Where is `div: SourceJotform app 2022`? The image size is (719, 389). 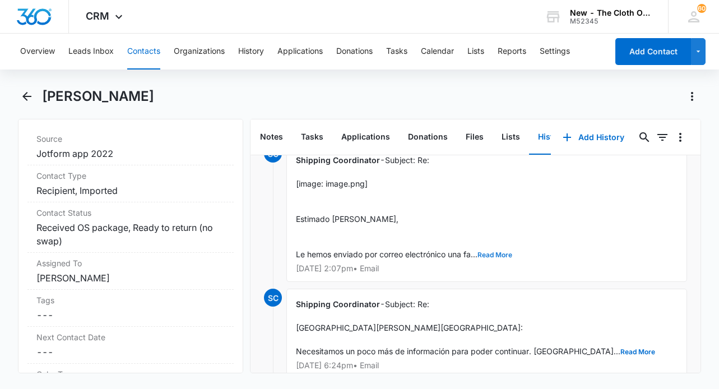
div: SourceJotform app 2022 is located at coordinates (131, 147).